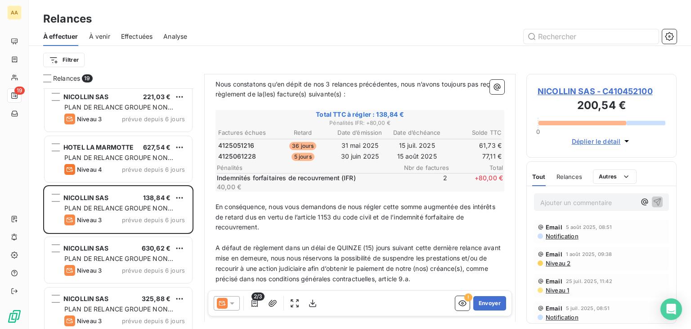 This screenshot has height=329, width=691. Describe the element at coordinates (539, 176) in the screenshot. I see `span: Tout` at that location.